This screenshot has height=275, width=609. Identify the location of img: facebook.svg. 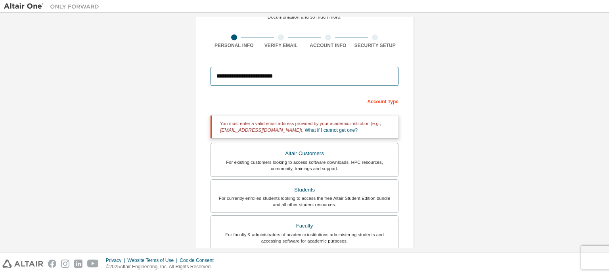
(52, 264).